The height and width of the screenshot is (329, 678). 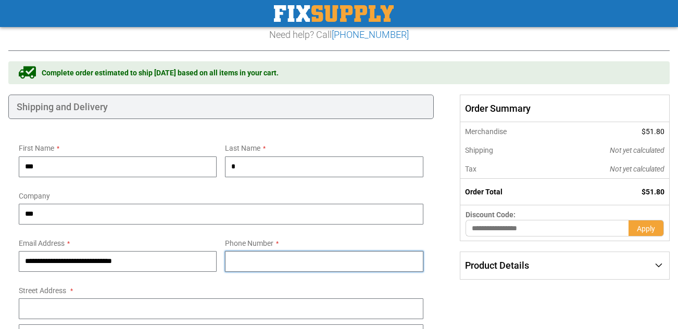 I want to click on div: Shipping and Delivery, so click(x=221, y=107).